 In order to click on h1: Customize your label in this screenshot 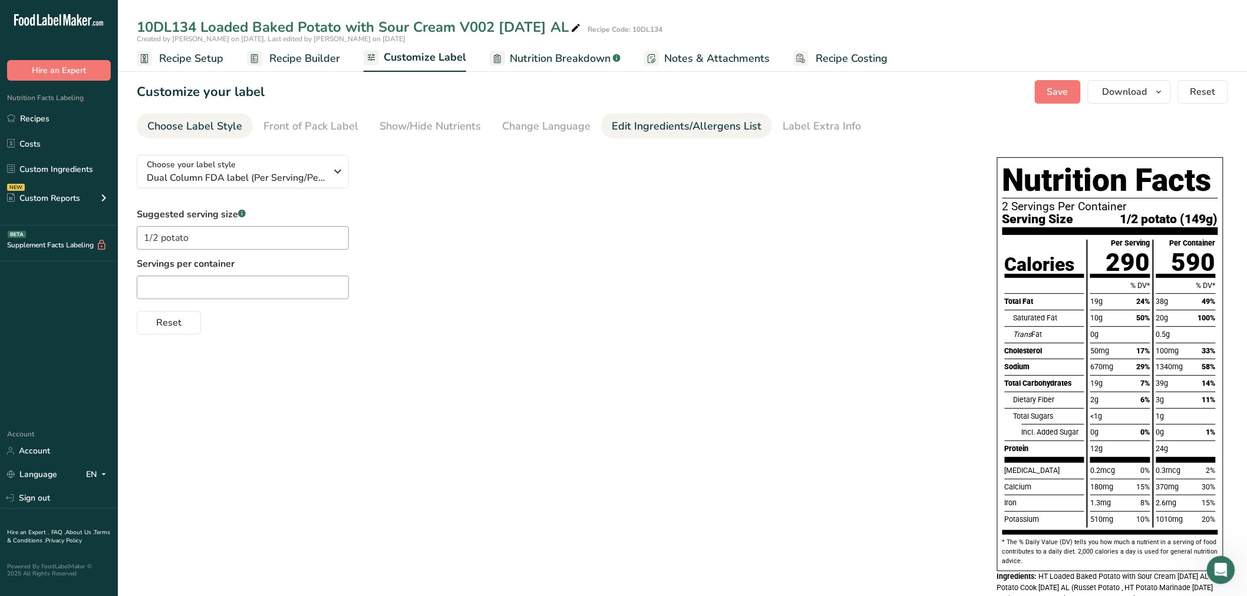, I will do `click(200, 92)`.